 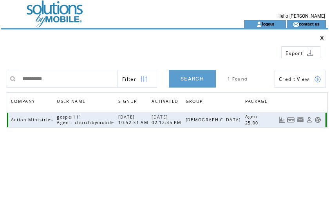 What do you see at coordinates (294, 79) in the screenshot?
I see `span: Show Credits View` at bounding box center [294, 79].